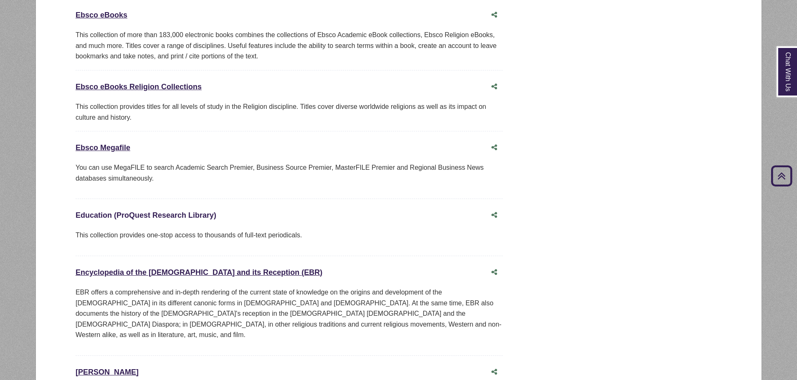 The width and height of the screenshot is (797, 380). What do you see at coordinates (289, 235) in the screenshot?
I see `p: This collection provides one-stop access to thousands of full-text periodicals.` at bounding box center [289, 235].